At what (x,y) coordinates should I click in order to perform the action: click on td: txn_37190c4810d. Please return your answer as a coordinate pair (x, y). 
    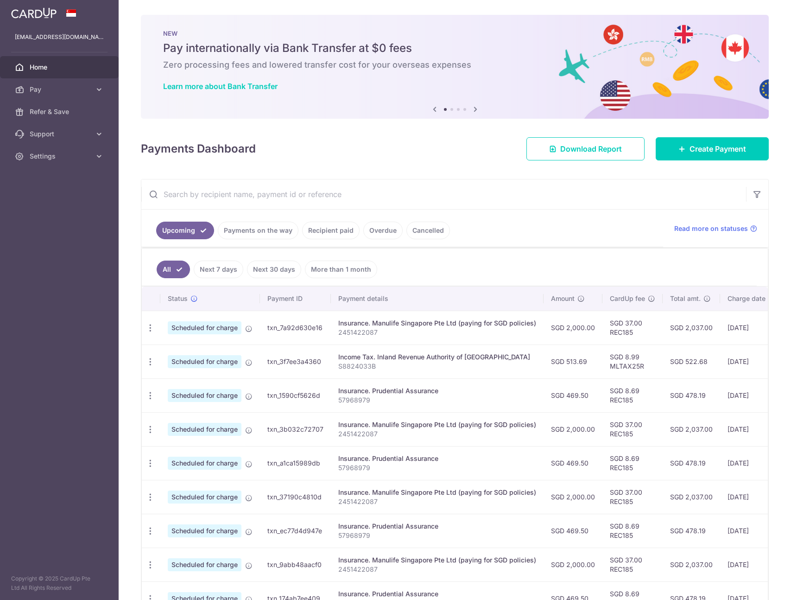
    Looking at the image, I should click on (295, 497).